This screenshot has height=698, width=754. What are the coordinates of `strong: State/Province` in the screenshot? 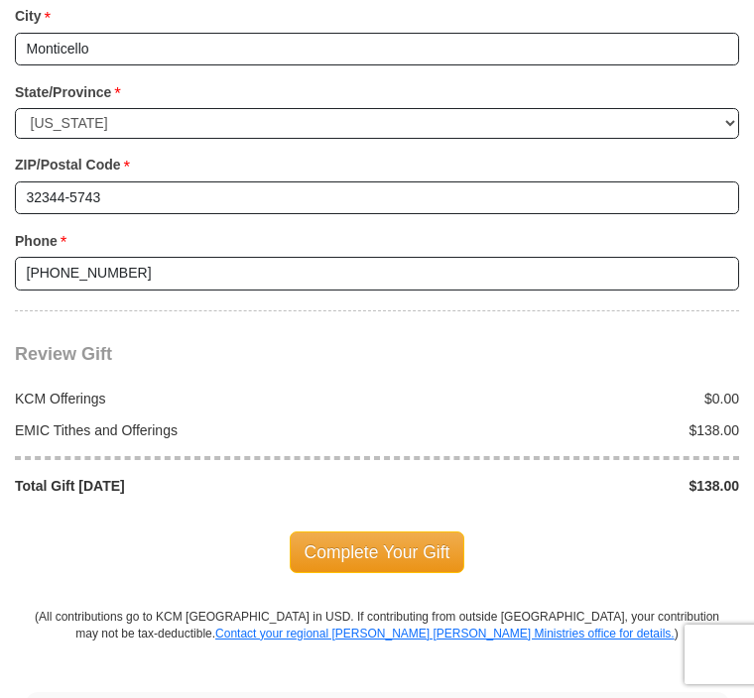 It's located at (62, 92).